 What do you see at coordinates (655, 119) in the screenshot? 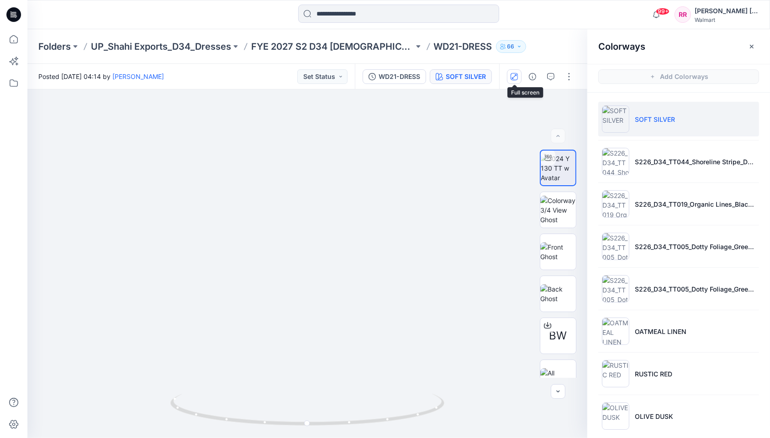
I see `p: SOFT SILVER` at bounding box center [655, 119].